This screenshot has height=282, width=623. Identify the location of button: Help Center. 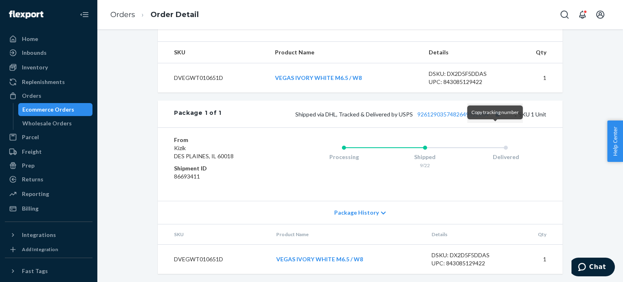
(615, 141).